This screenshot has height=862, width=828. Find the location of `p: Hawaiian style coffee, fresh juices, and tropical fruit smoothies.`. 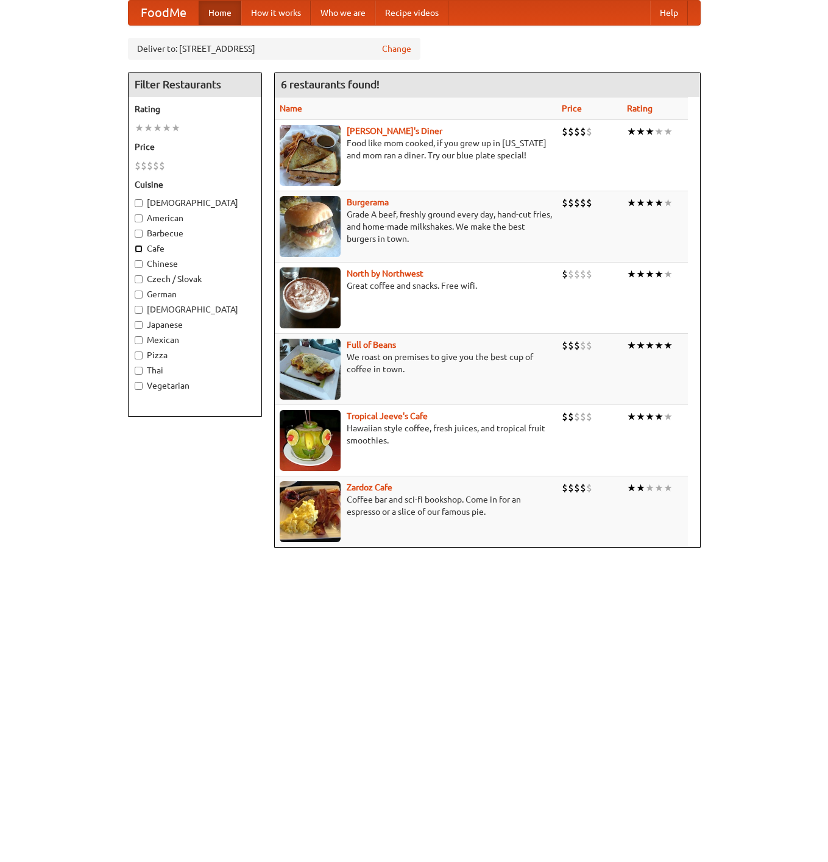

p: Hawaiian style coffee, fresh juices, and tropical fruit smoothies. is located at coordinates (415, 434).